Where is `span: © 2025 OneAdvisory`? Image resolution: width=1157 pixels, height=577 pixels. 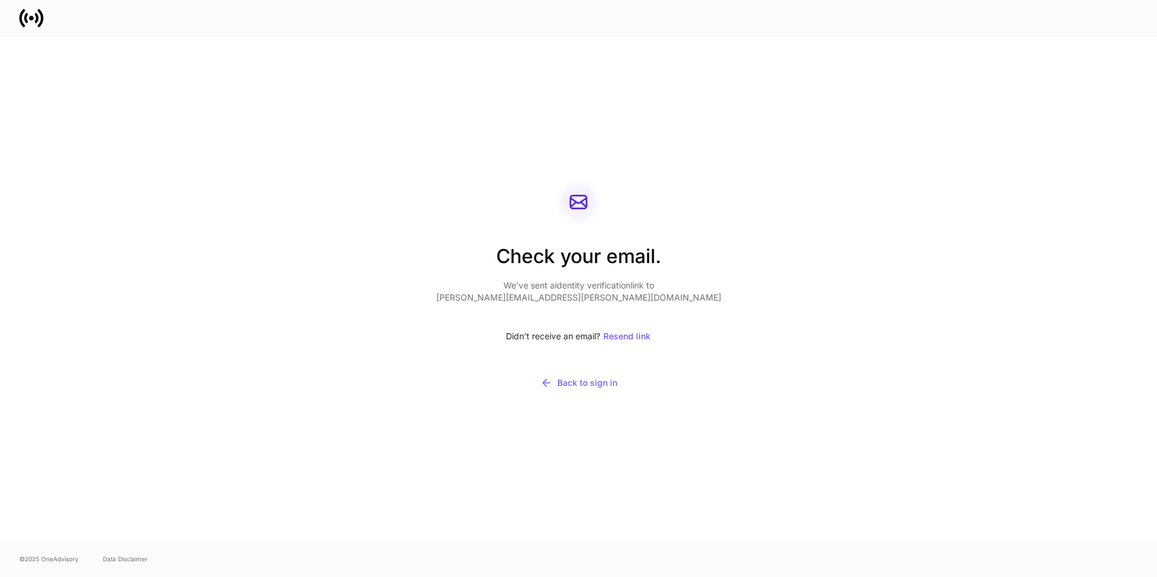 span: © 2025 OneAdvisory is located at coordinates (49, 559).